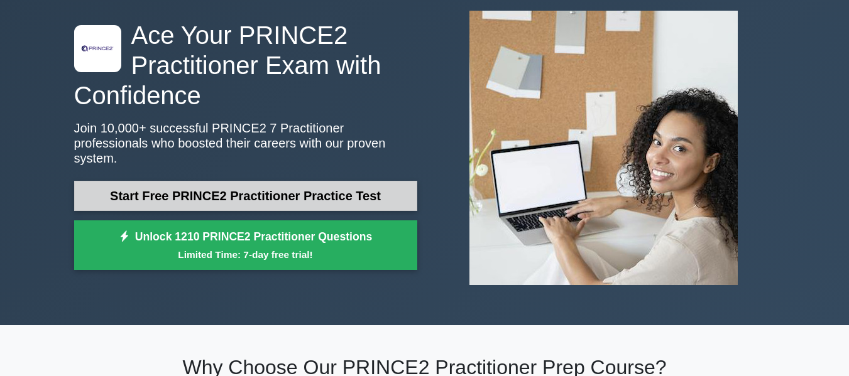 The width and height of the screenshot is (849, 376). I want to click on small: Limited Time: 7-day free trial!, so click(246, 254).